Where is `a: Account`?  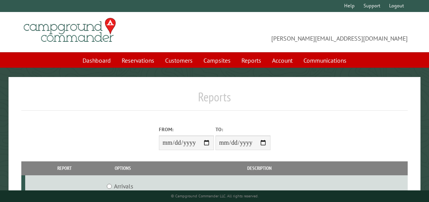 a: Account is located at coordinates (282, 60).